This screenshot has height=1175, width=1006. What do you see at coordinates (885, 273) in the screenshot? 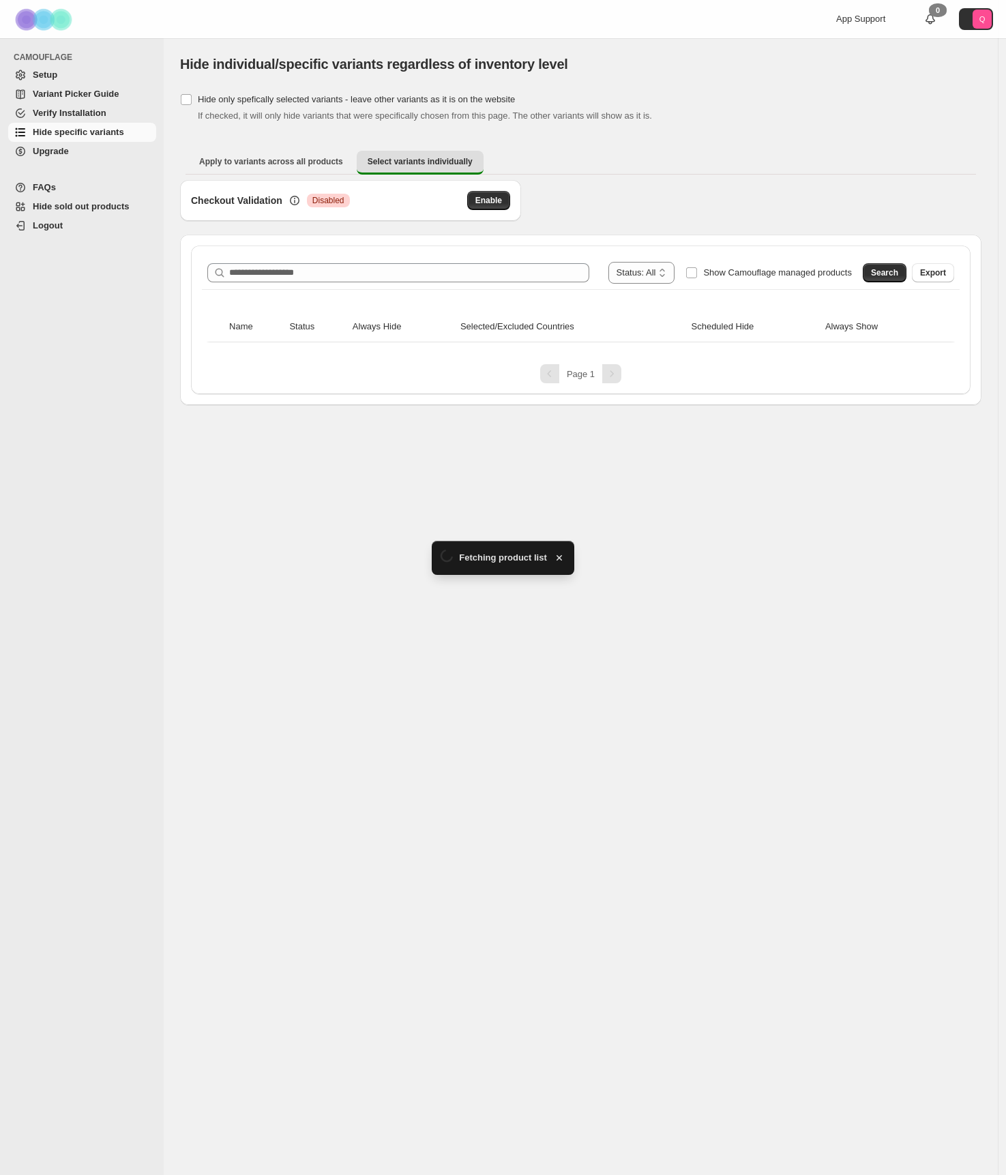
I see `span: Search` at bounding box center [885, 273].